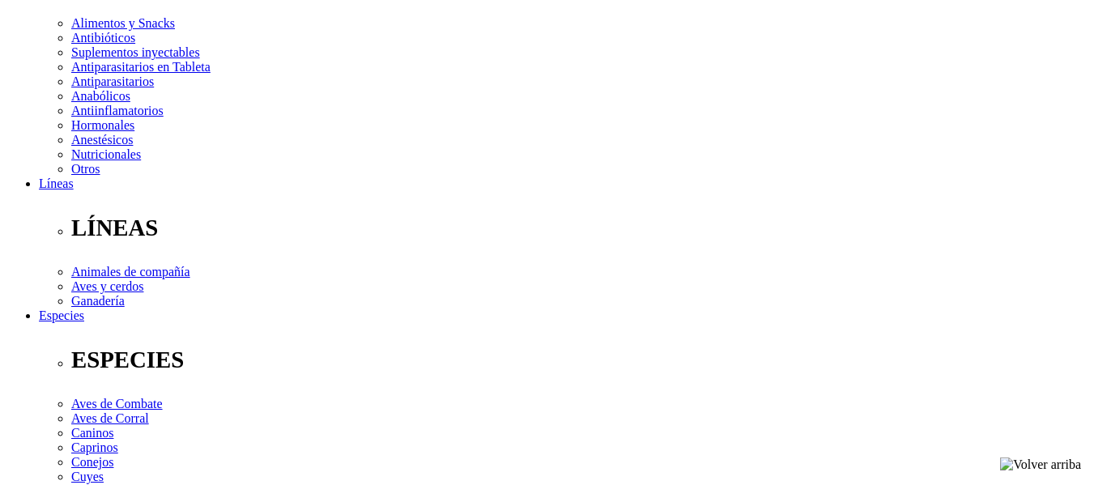  I want to click on a: Antiparasitarios, so click(113, 81).